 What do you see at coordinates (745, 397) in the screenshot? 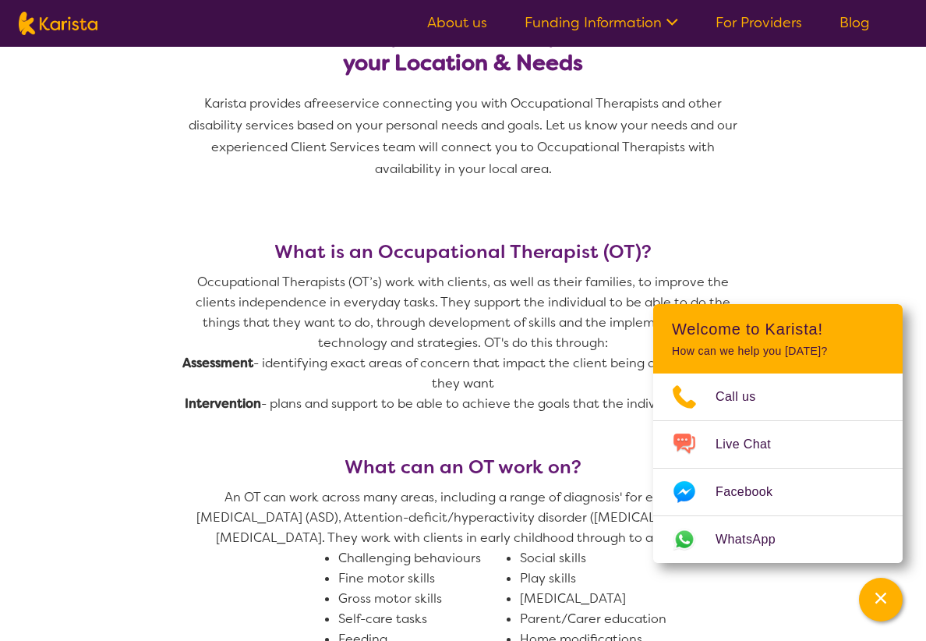
I see `span: Call us` at bounding box center [745, 397].